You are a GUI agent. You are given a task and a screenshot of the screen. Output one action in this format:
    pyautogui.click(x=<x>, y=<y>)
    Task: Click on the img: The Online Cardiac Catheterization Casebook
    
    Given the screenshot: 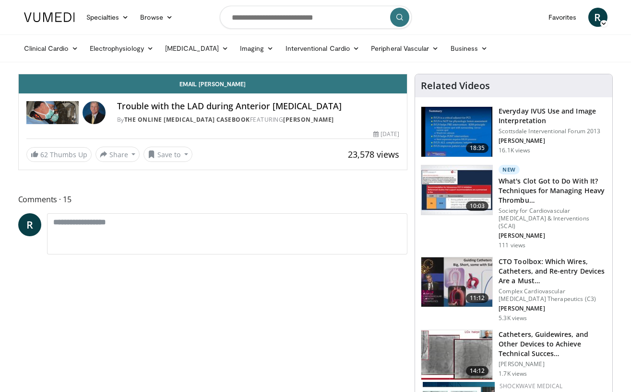 What is the action you would take?
    pyautogui.click(x=52, y=113)
    